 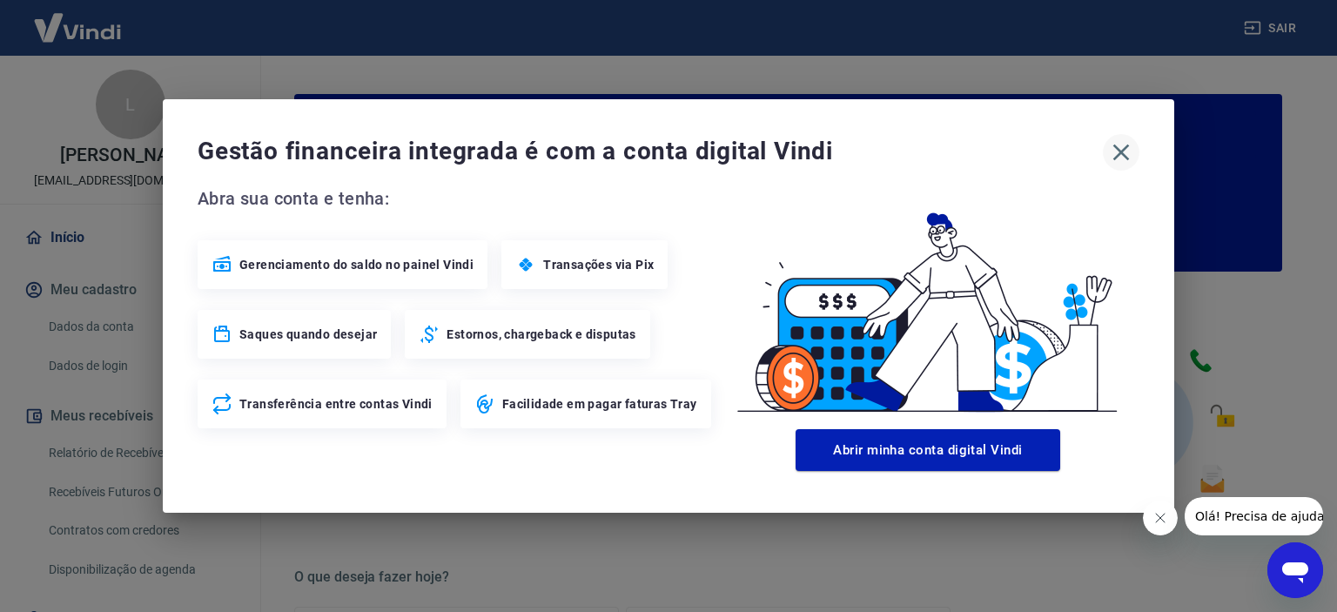 I want to click on span: Gerenciamento do saldo no painel Vindi, so click(x=356, y=265).